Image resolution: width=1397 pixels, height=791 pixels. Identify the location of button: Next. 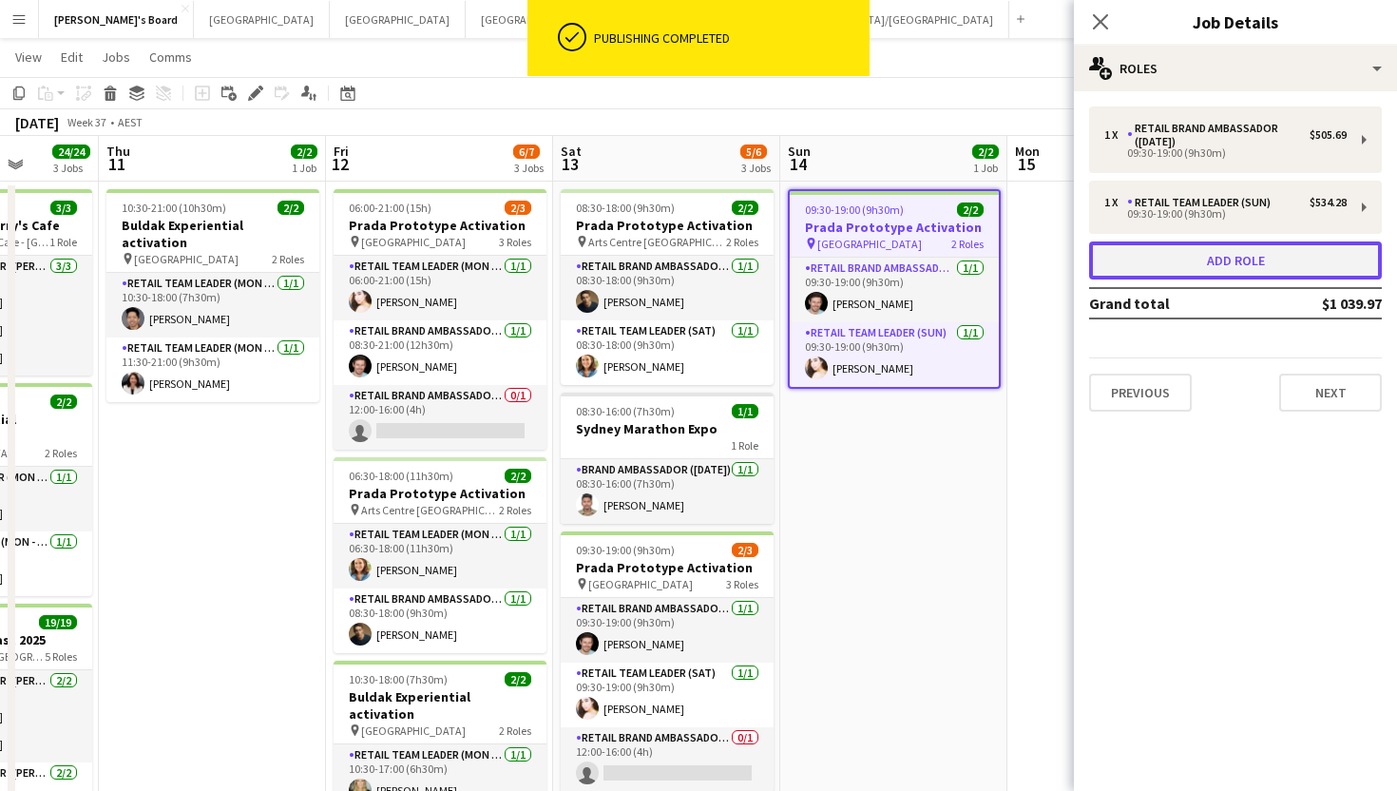
(1330, 392).